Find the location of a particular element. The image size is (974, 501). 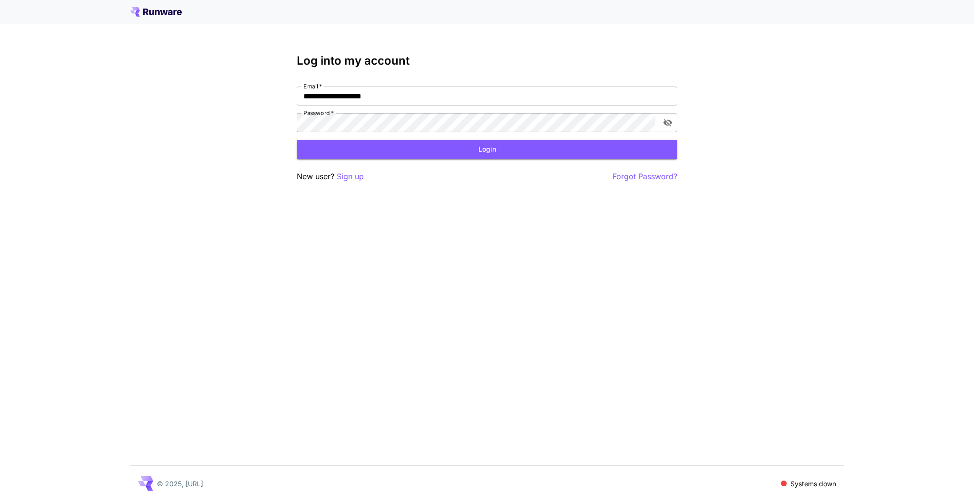

p: Systems down is located at coordinates (813, 484).